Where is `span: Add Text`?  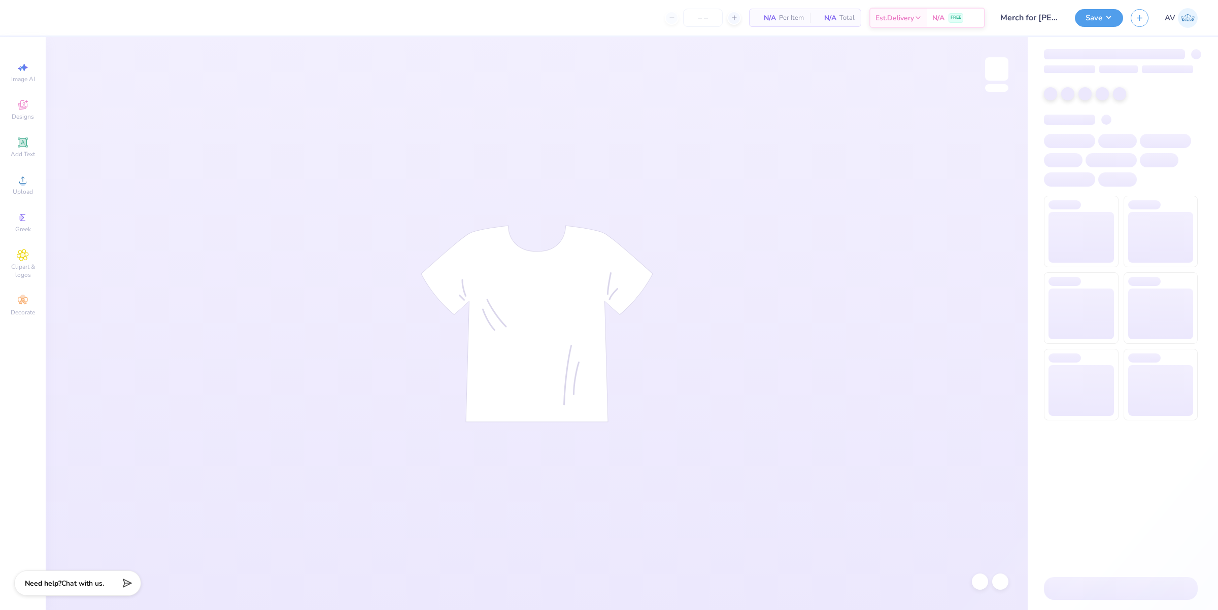
span: Add Text is located at coordinates (23, 154).